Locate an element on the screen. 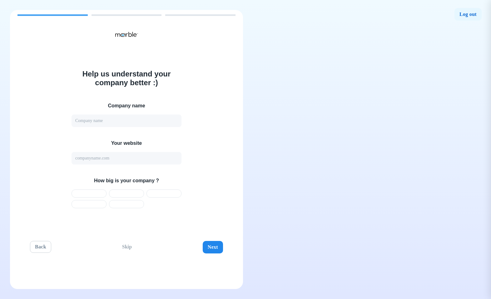  input: Company name is located at coordinates (126, 123).